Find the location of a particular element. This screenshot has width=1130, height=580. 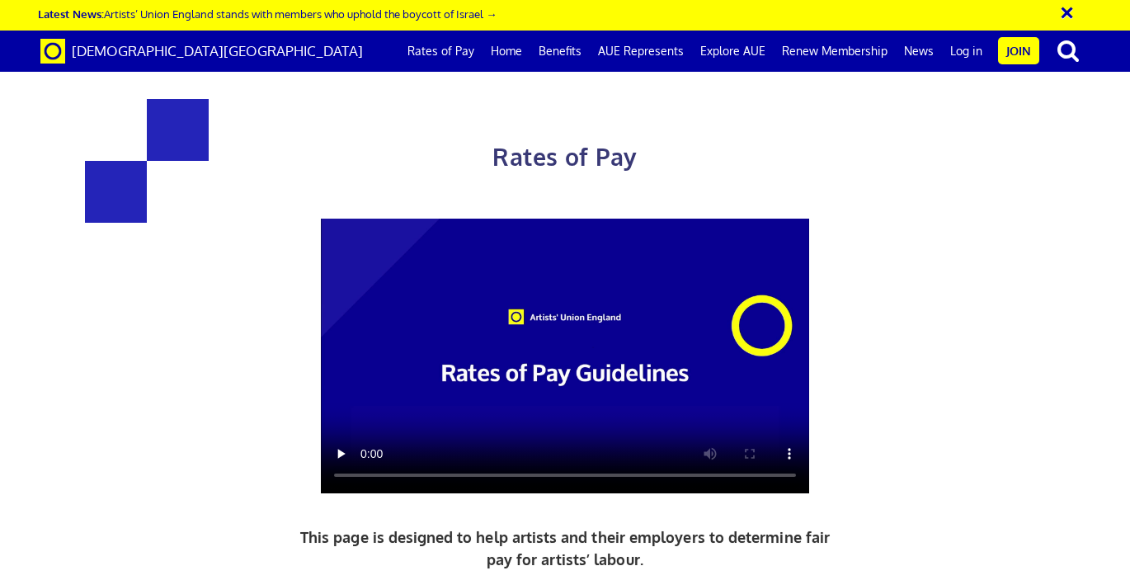

button: search is located at coordinates (1068, 50).